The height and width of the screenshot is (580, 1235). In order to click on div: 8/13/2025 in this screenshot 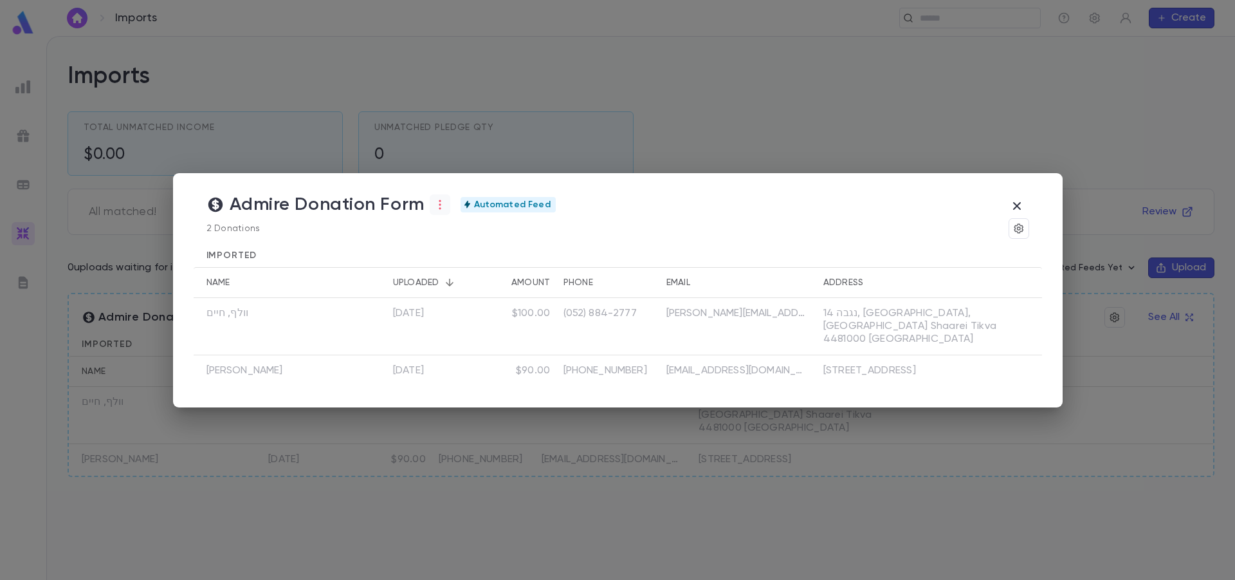, I will do `click(409, 313)`.